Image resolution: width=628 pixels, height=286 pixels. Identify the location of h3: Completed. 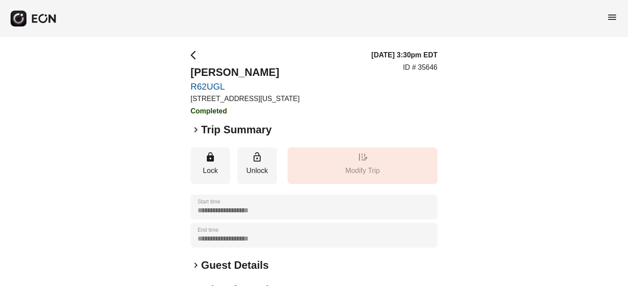
(245, 111).